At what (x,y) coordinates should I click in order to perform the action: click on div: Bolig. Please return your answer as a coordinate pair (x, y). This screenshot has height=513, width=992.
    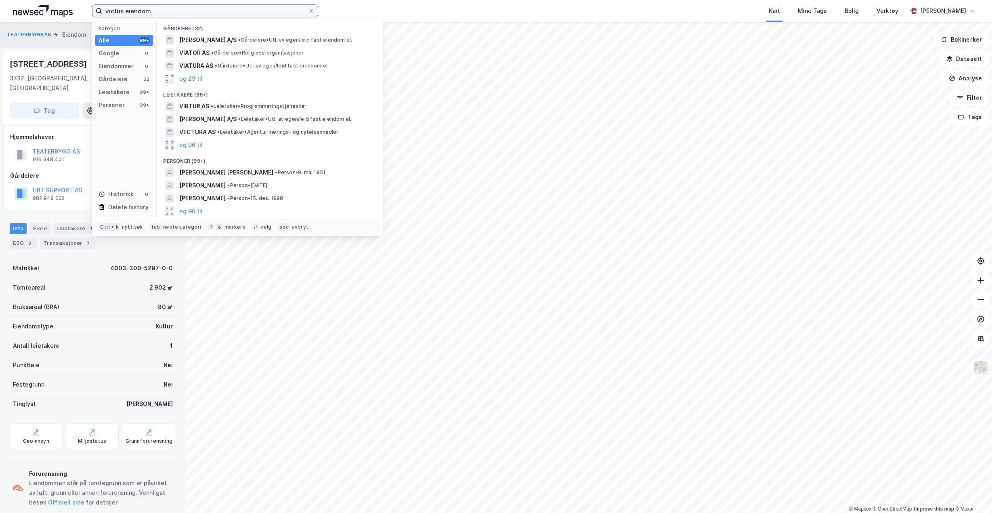
    Looking at the image, I should click on (852, 11).